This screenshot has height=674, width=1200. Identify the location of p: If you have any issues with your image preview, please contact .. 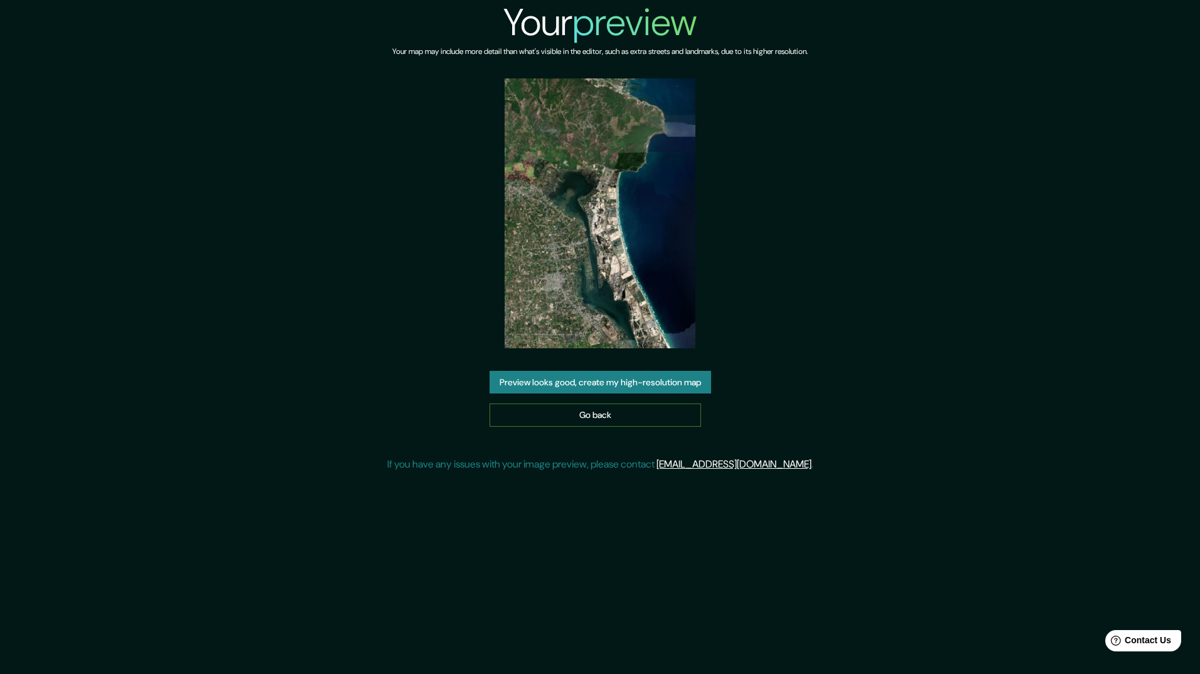
(600, 464).